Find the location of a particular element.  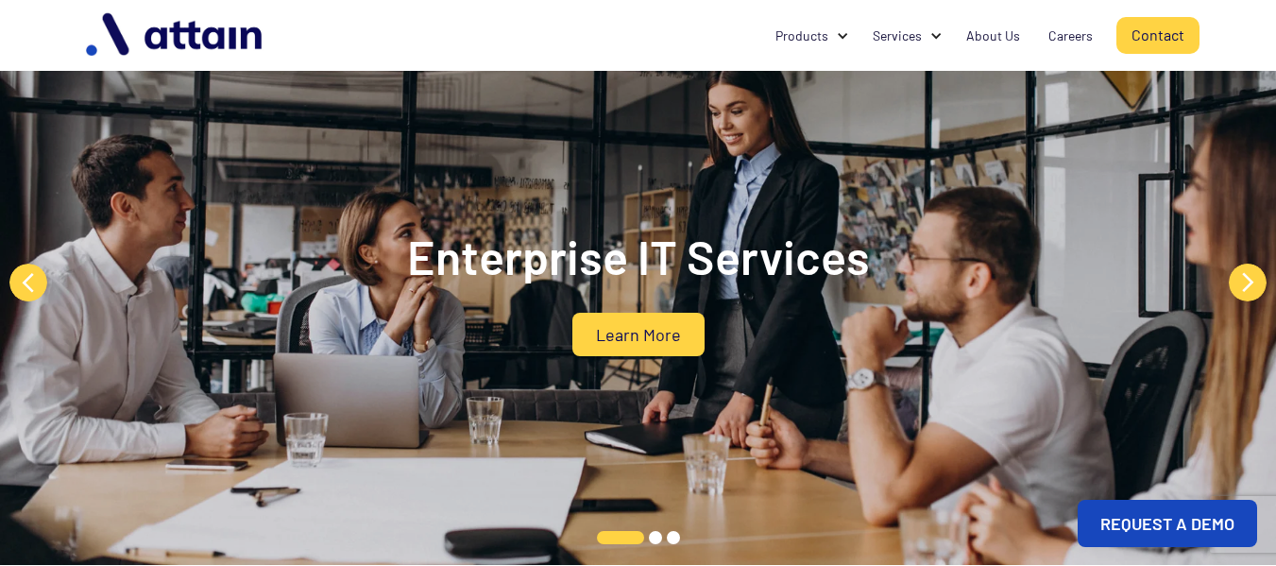

div: Careers is located at coordinates (1070, 36).